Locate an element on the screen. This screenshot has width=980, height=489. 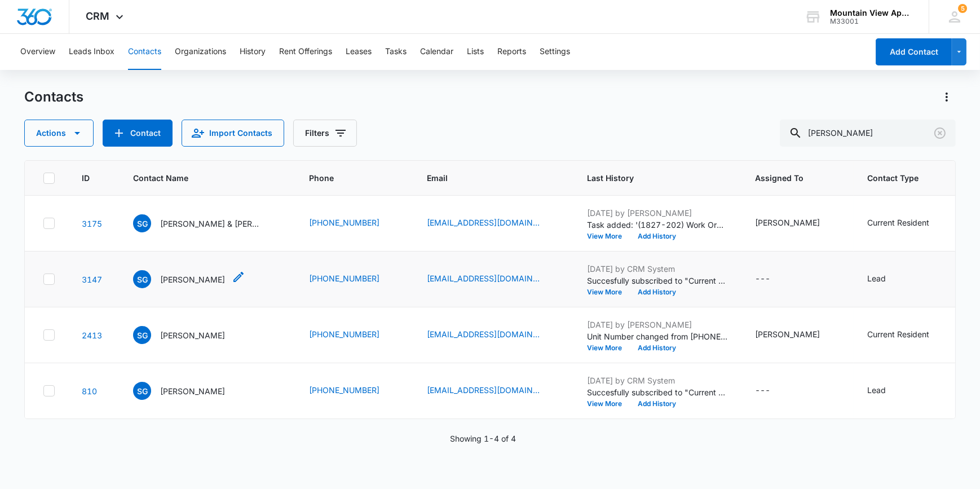
div: Contact Name - Sophie Gwilliam - Select to Edit Field is located at coordinates (189, 279).